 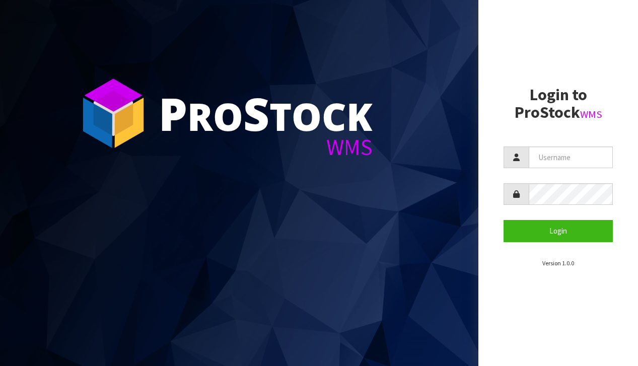 What do you see at coordinates (265, 113) in the screenshot?
I see `div: ro tock` at bounding box center [265, 113].